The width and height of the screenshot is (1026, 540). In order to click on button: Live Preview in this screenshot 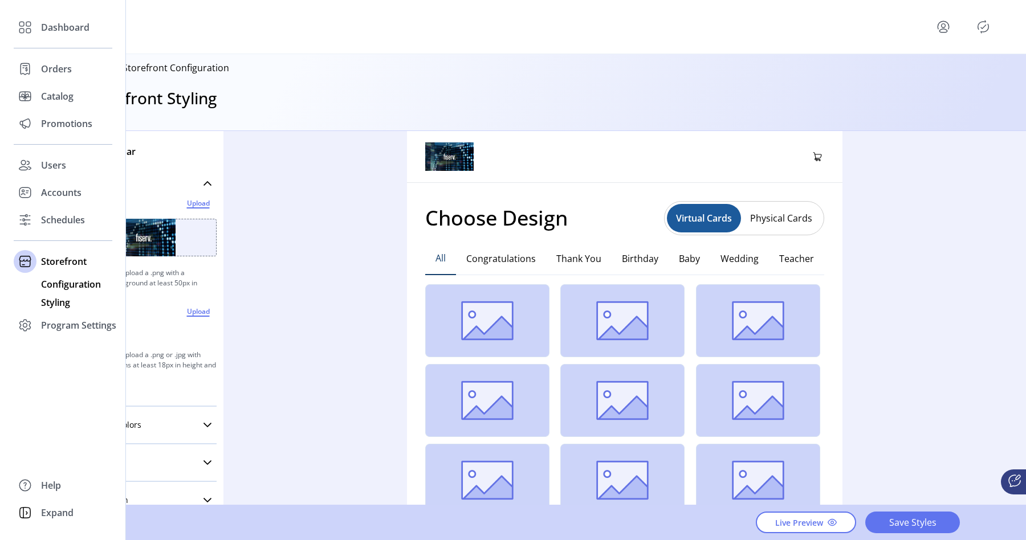, I will do `click(806, 523)`.